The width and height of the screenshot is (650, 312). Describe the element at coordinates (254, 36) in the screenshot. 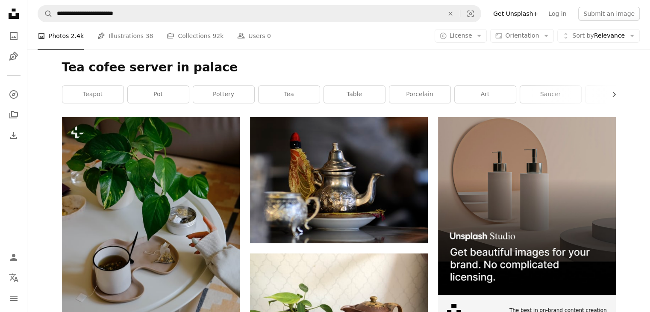

I see `a: Users 0` at that location.